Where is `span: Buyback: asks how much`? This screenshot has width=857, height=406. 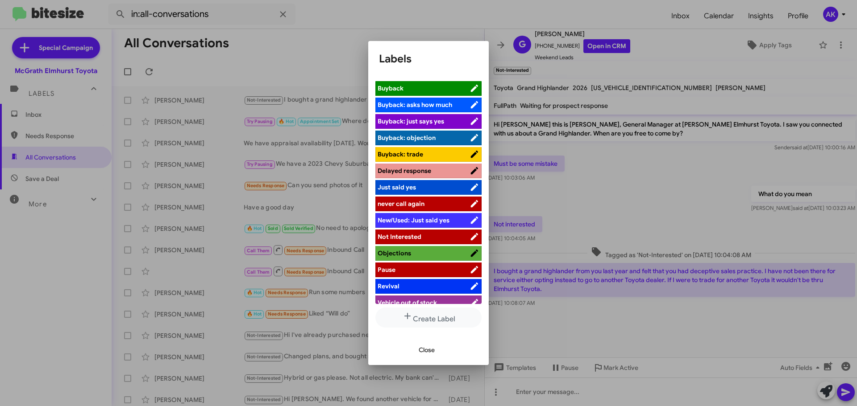
span: Buyback: asks how much is located at coordinates (414, 105).